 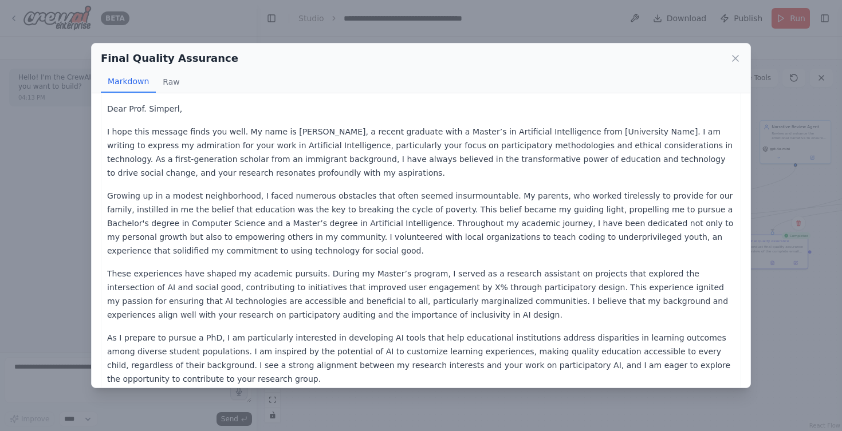 What do you see at coordinates (170, 58) in the screenshot?
I see `h2: Final Quality Assurance` at bounding box center [170, 58].